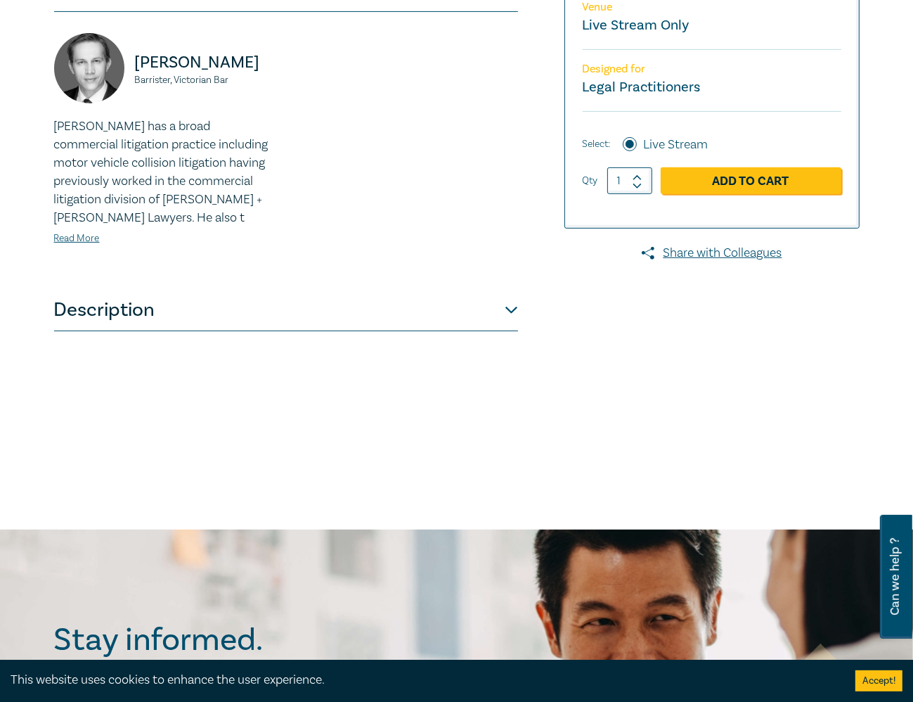  Describe the element at coordinates (712, 253) in the screenshot. I see `a: Share with Colleagues` at that location.